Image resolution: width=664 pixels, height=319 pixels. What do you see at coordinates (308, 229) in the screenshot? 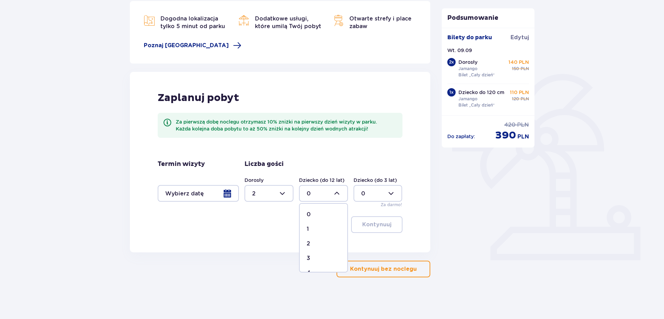
I see `p: 1` at bounding box center [308, 229].